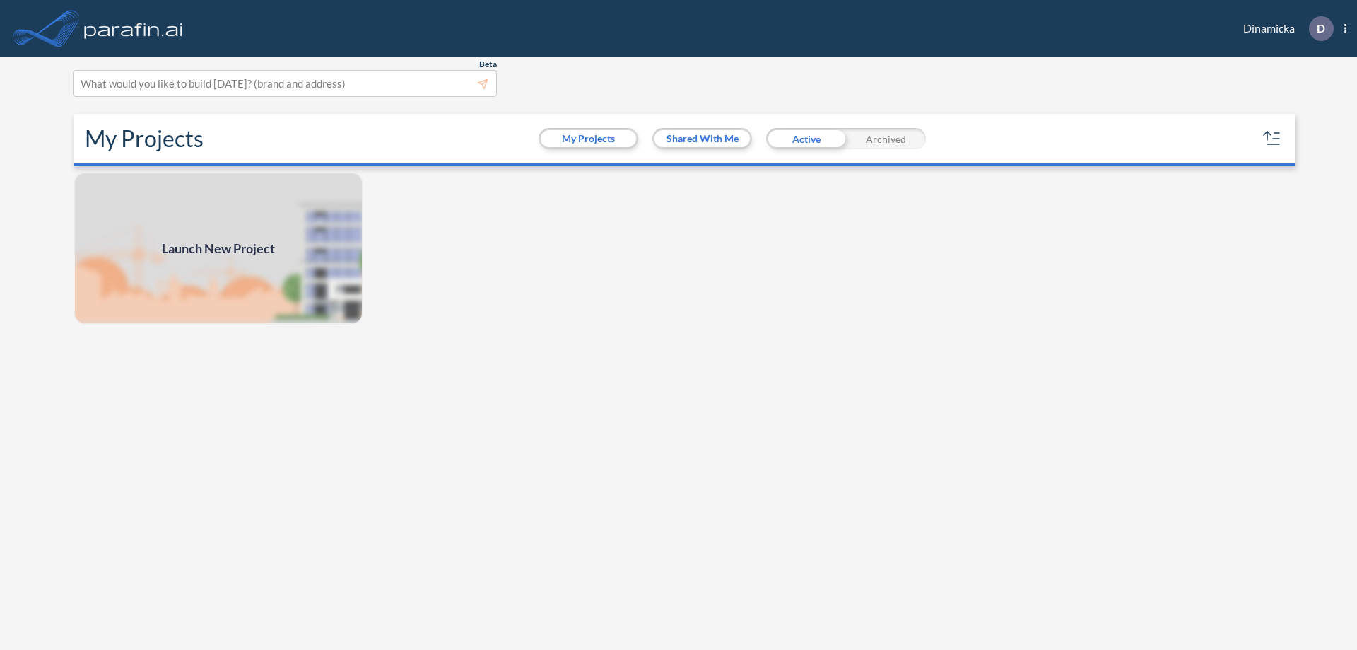 This screenshot has height=650, width=1357. I want to click on a: Launch New Project, so click(218, 248).